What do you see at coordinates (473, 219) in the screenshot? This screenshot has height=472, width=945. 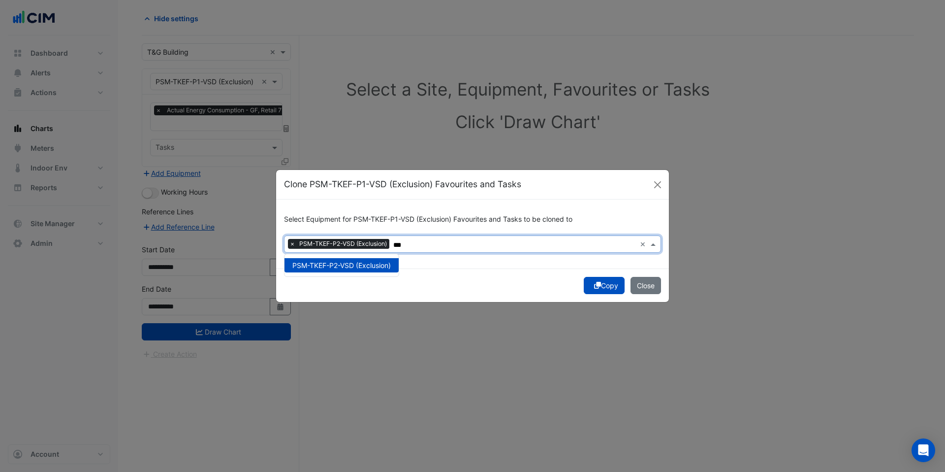 I see `h6: Select Equipment for PSM-TKEF-P1-VSD (Exclusion) Favourites and Tasks to be cloned to` at bounding box center [473, 219].